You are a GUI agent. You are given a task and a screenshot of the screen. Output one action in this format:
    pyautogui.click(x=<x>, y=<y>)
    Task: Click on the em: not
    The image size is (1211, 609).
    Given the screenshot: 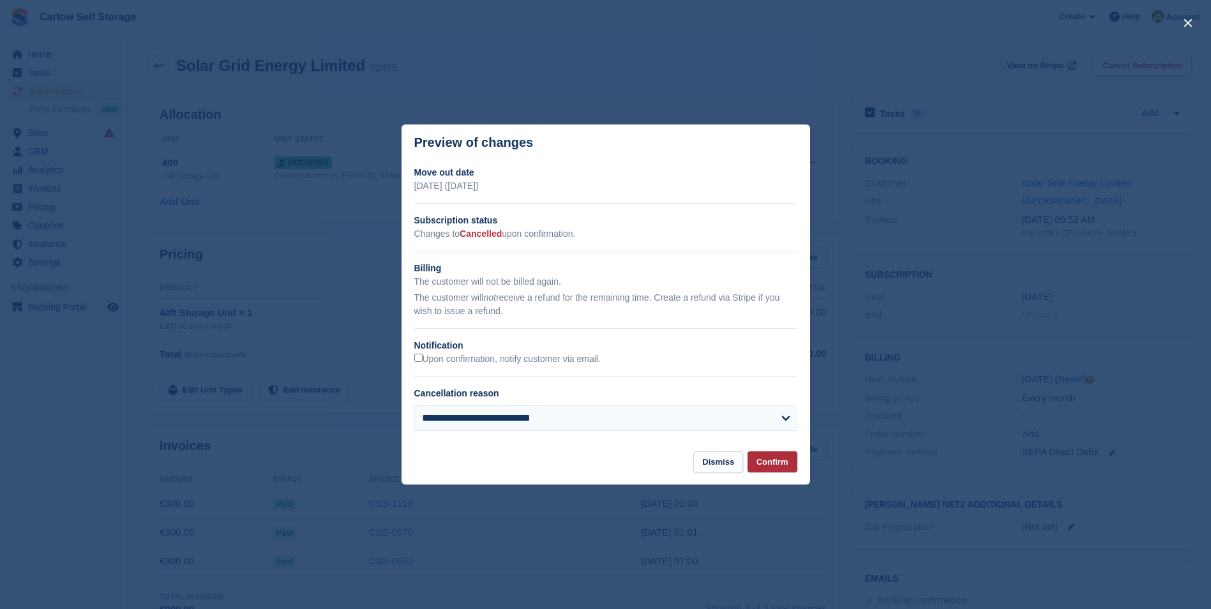 What is the action you would take?
    pyautogui.click(x=489, y=298)
    